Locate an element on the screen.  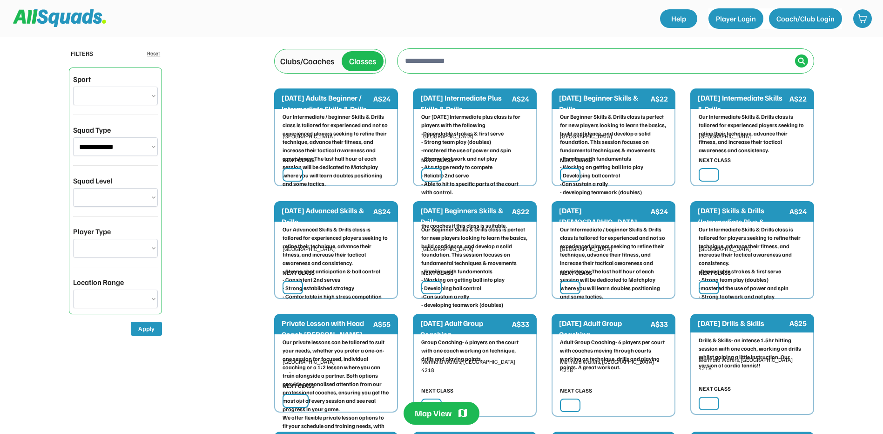
div: Classes is located at coordinates (363, 61).